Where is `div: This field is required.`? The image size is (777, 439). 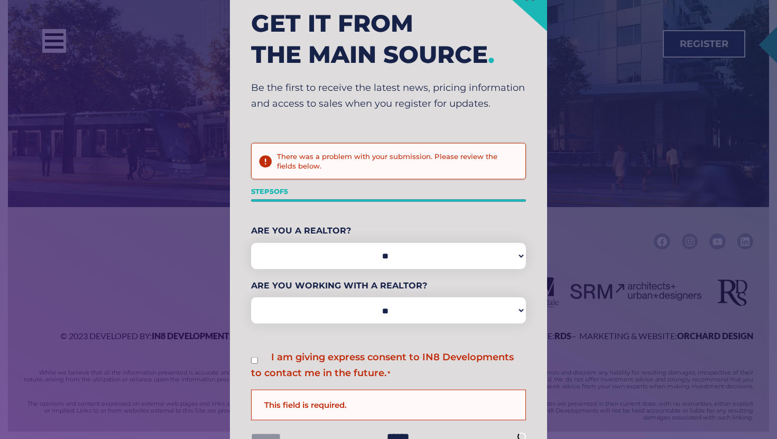
div: This field is required. is located at coordinates (389, 405).